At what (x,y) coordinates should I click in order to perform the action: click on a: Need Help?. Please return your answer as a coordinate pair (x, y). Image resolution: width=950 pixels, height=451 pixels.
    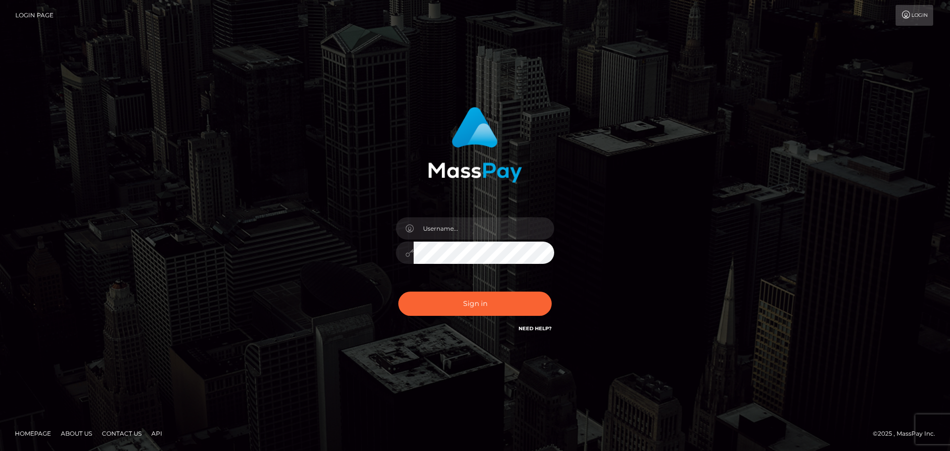
    Looking at the image, I should click on (535, 328).